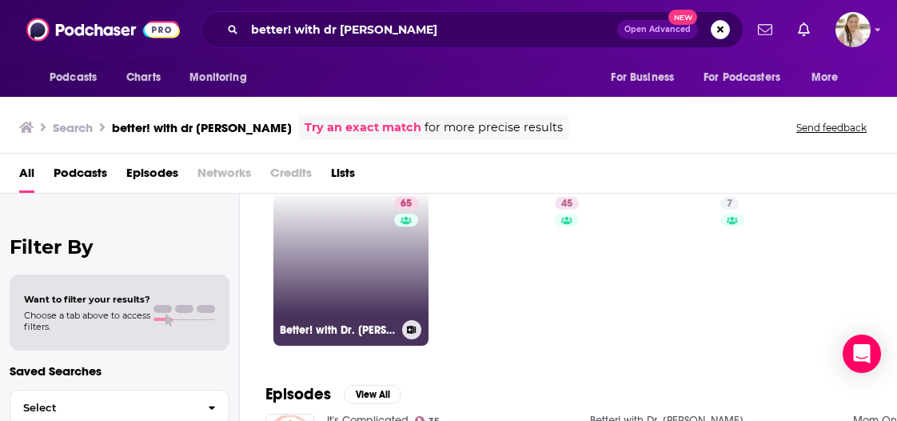 The image size is (897, 421). What do you see at coordinates (729, 204) in the screenshot?
I see `span: 7` at bounding box center [729, 204].